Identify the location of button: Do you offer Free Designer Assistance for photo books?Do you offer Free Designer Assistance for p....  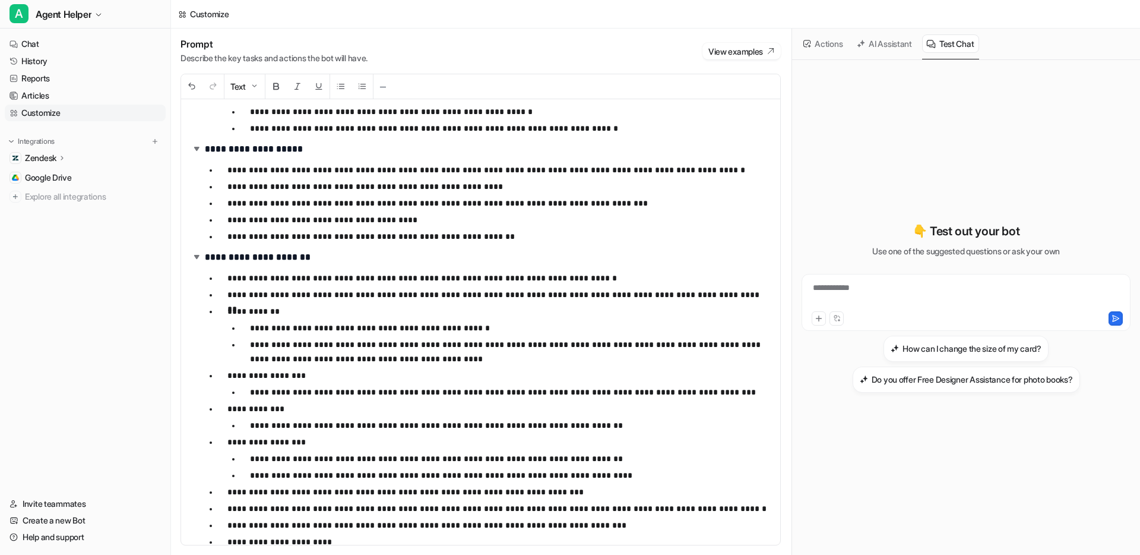
(966, 379).